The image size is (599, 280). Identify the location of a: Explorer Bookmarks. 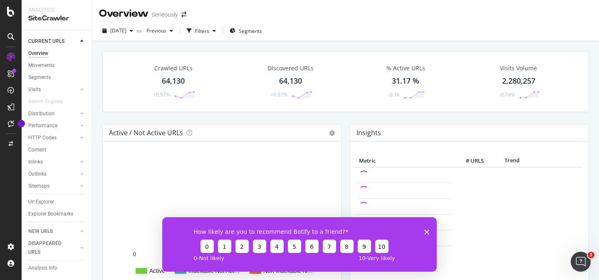
(57, 214).